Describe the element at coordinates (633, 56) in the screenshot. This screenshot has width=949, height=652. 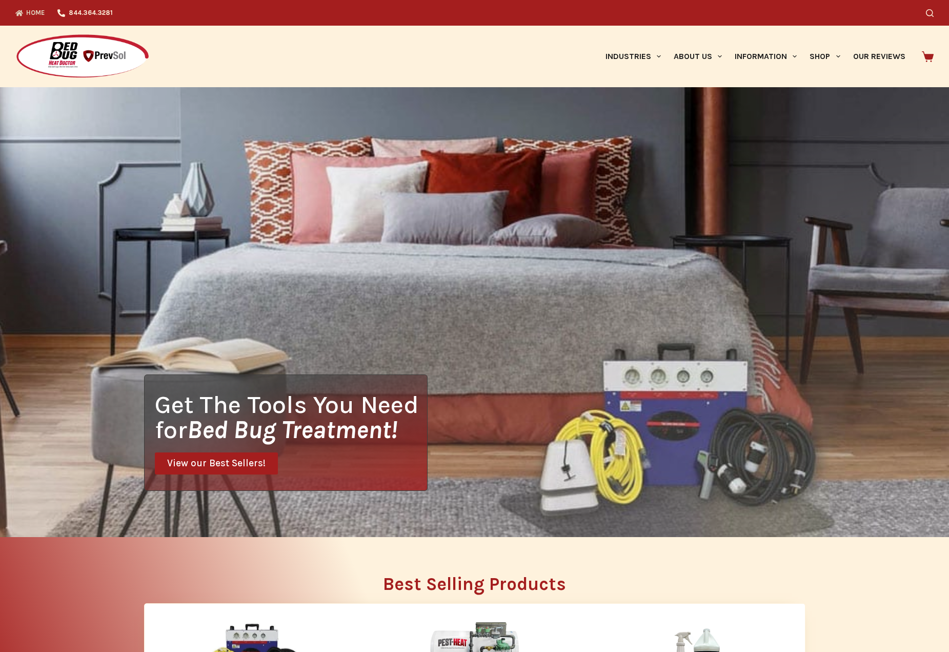
I see `a: Industries` at that location.